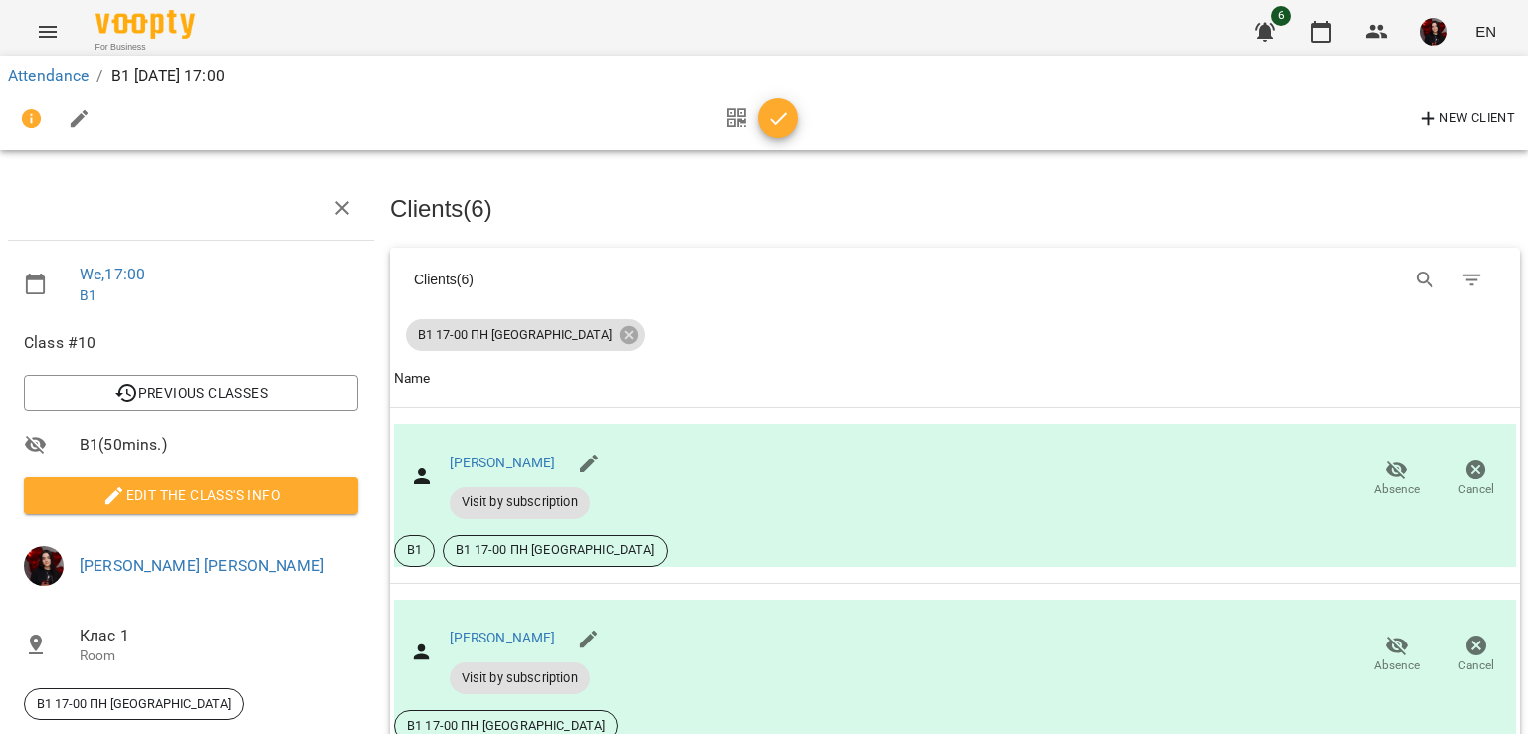 The image size is (1528, 734). I want to click on a: We , 17:00, so click(112, 274).